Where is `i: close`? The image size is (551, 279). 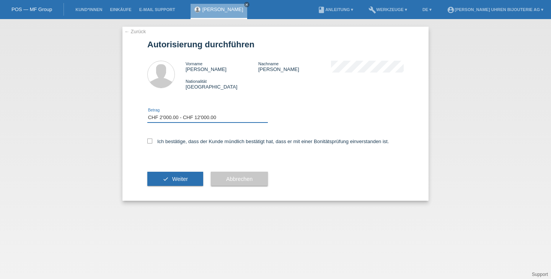 i: close is located at coordinates (247, 5).